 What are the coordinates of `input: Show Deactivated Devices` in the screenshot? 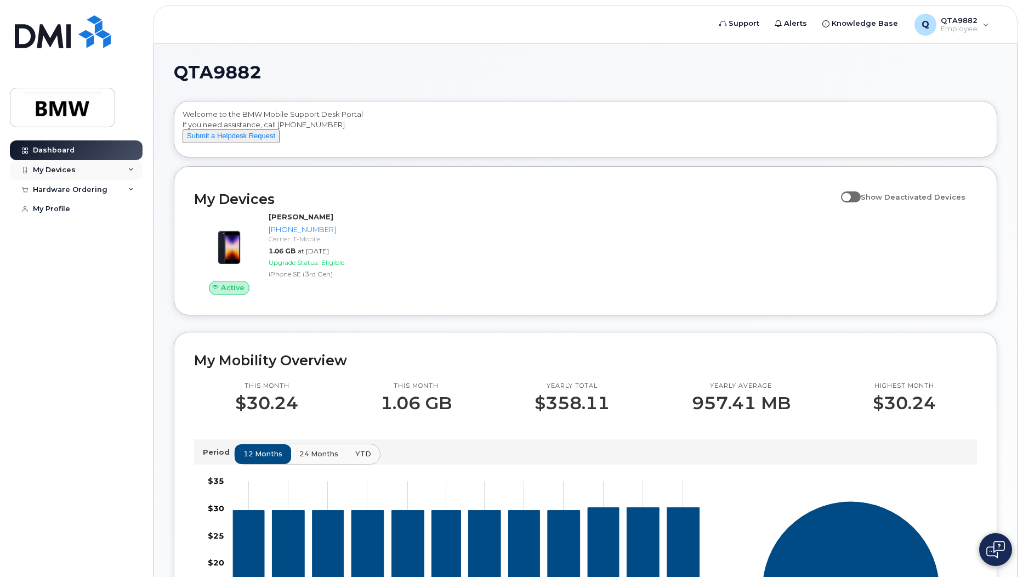 It's located at (845, 191).